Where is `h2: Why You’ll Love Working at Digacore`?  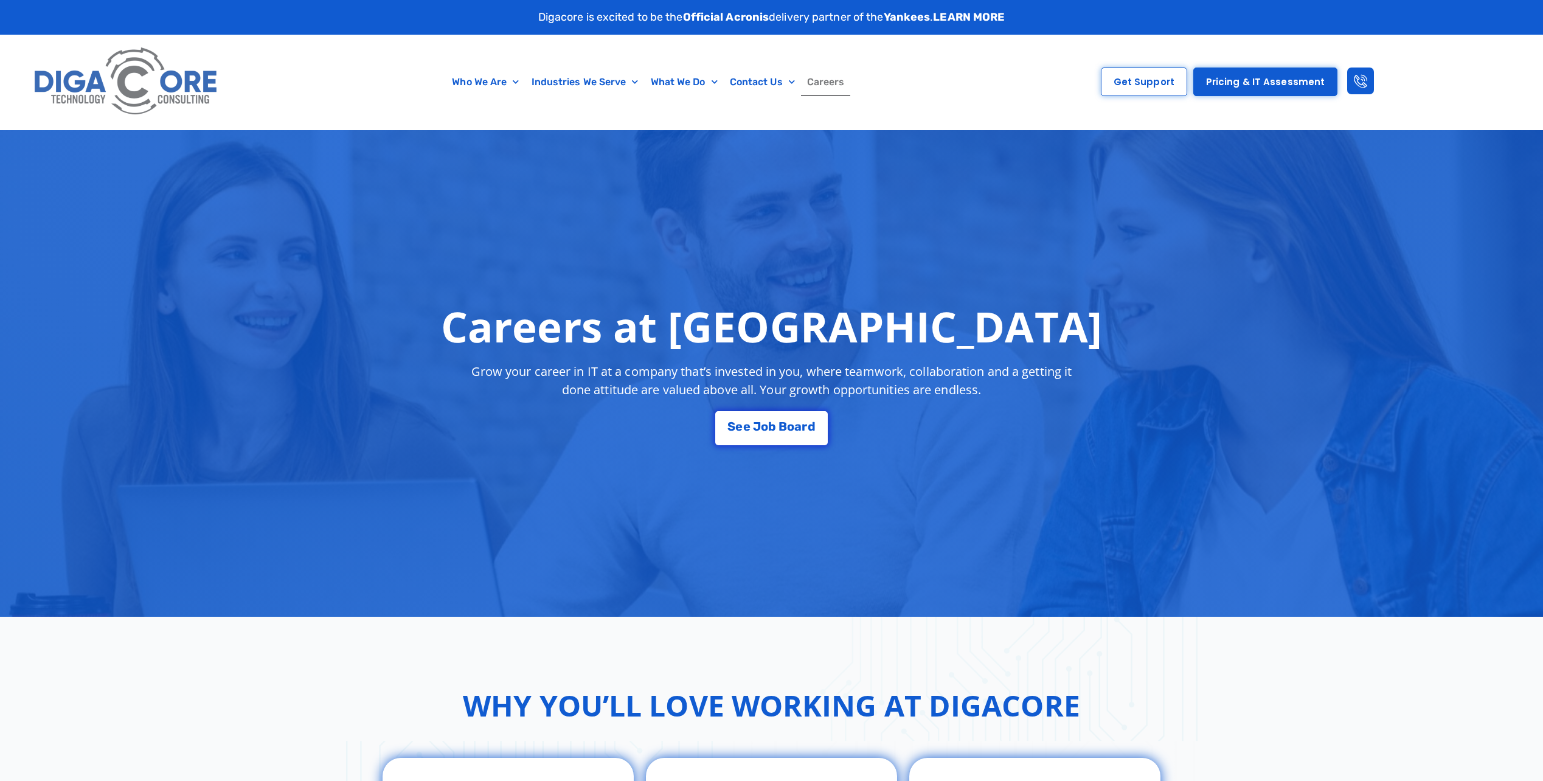
h2: Why You’ll Love Working at Digacore is located at coordinates (771, 705).